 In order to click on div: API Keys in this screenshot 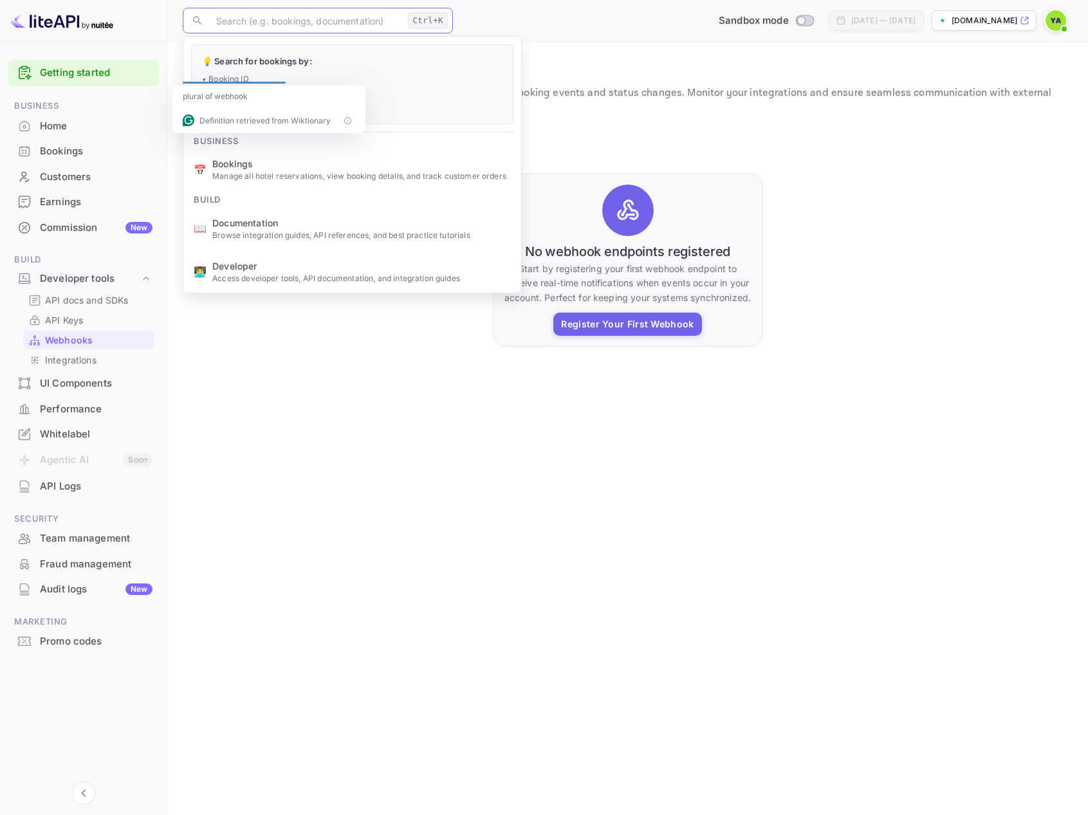, I will do `click(88, 320)`.